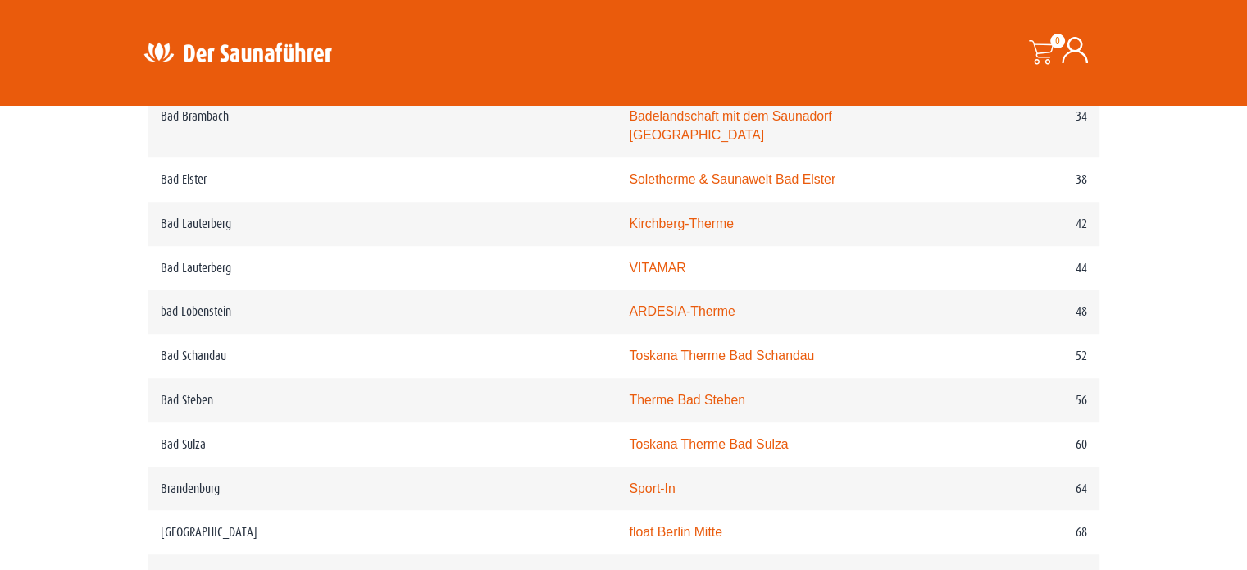 Image resolution: width=1247 pixels, height=570 pixels. I want to click on td: 38, so click(1025, 180).